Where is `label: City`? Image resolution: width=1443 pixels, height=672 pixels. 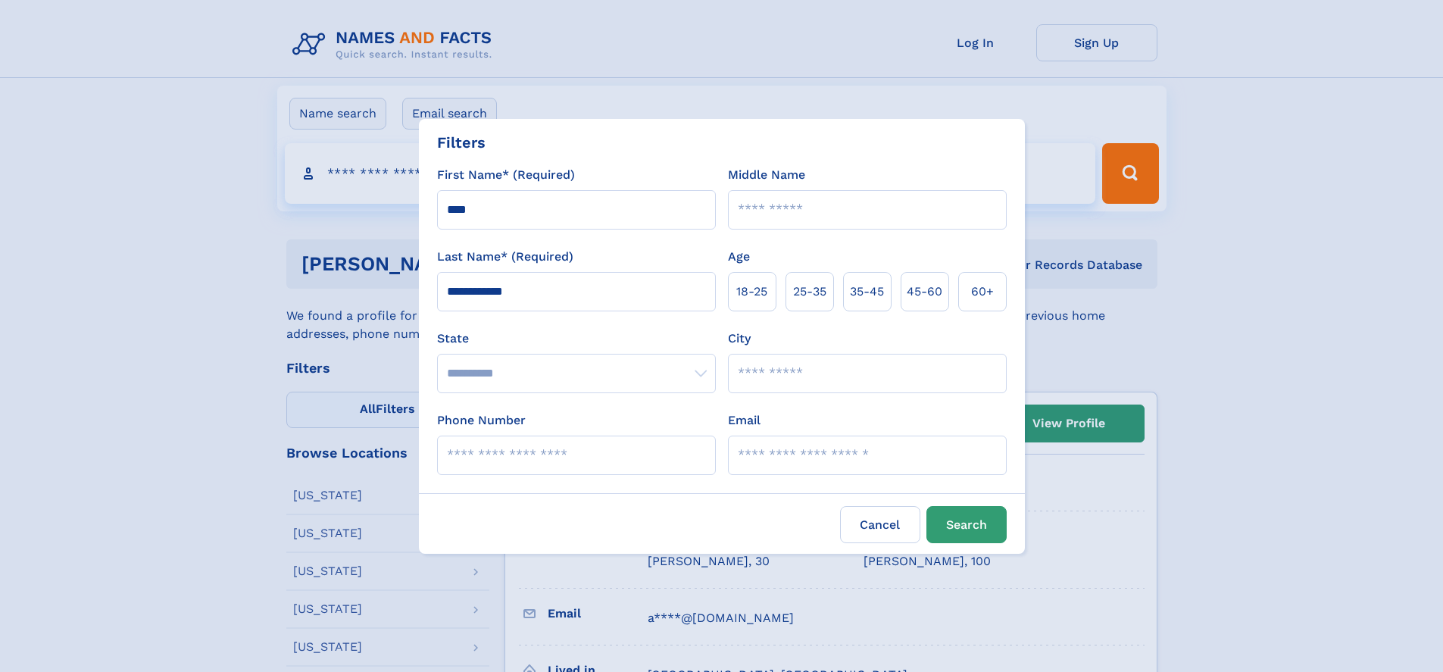
label: City is located at coordinates (739, 339).